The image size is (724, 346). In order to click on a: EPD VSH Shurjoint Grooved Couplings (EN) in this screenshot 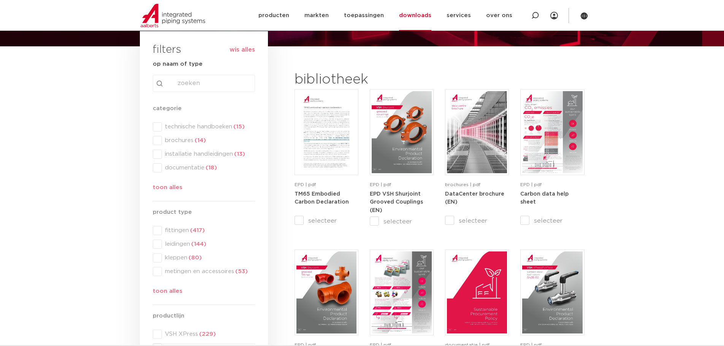, I will do `click(396, 202)`.